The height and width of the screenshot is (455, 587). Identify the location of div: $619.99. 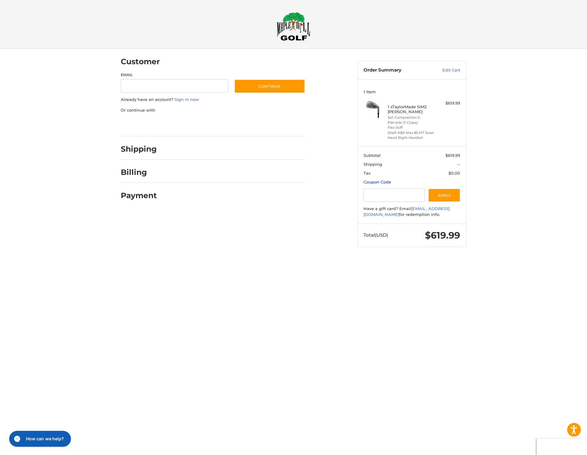
(448, 103).